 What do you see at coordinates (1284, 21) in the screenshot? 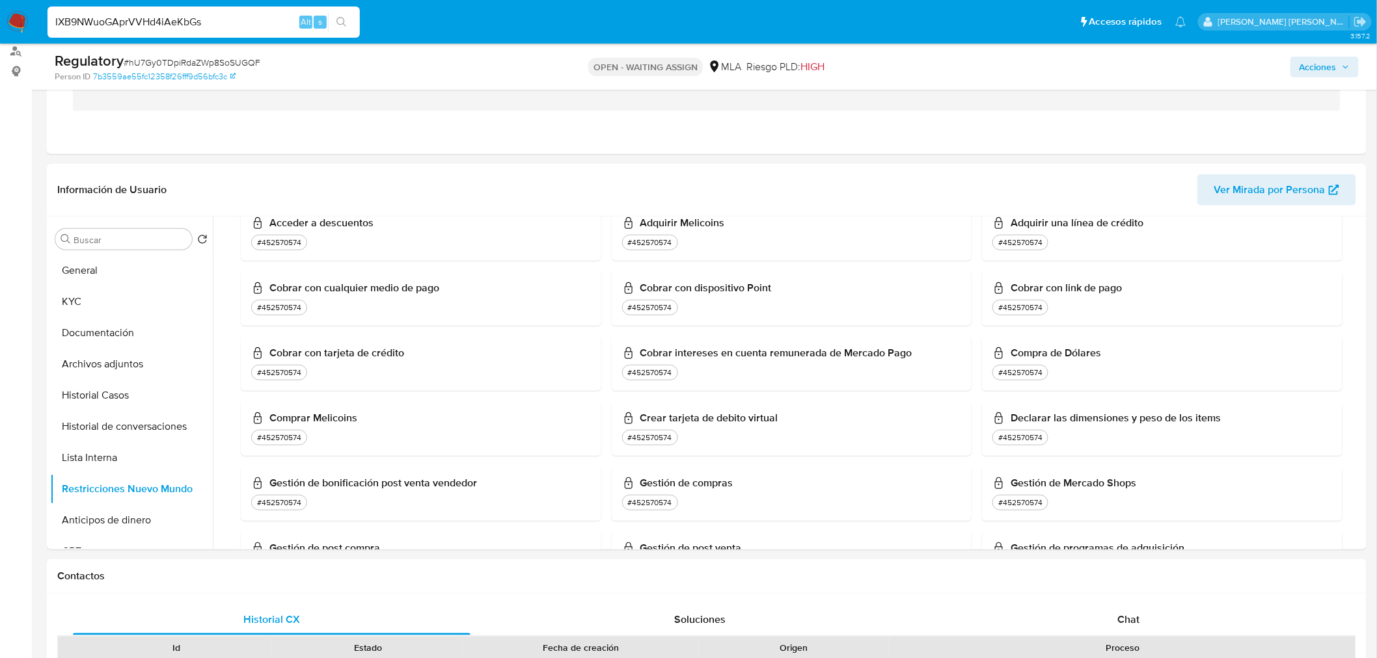
I see `p: roberto.munoz@mercadolibre.com` at bounding box center [1284, 21].